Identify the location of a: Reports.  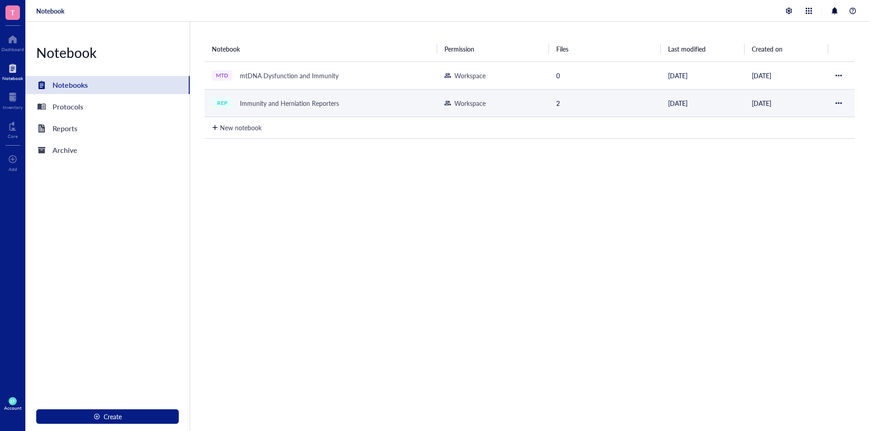
(107, 129).